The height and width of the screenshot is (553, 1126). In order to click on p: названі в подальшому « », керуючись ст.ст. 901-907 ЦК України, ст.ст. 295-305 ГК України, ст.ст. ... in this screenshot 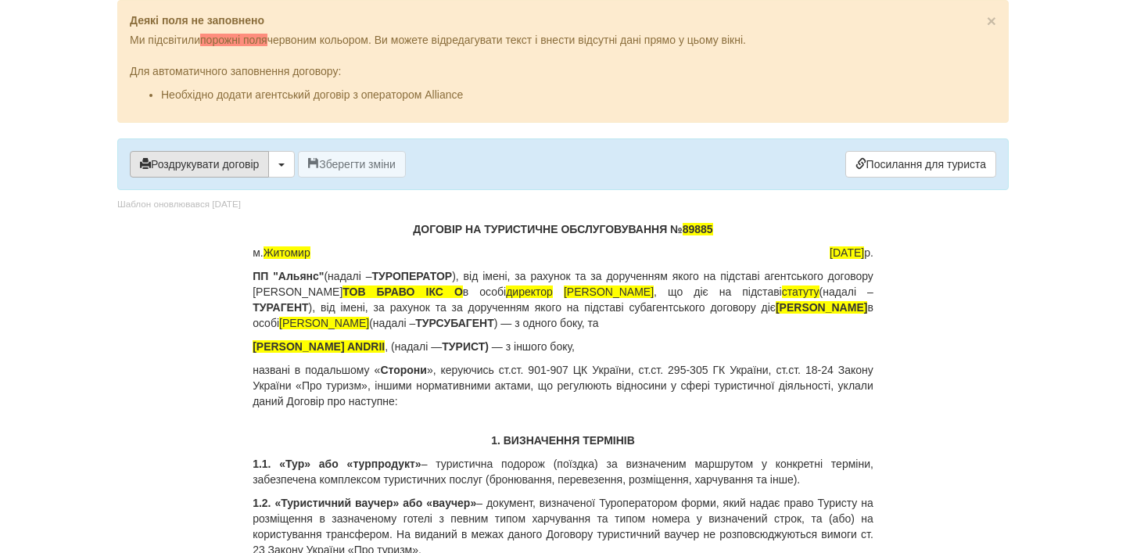, I will do `click(563, 386)`.